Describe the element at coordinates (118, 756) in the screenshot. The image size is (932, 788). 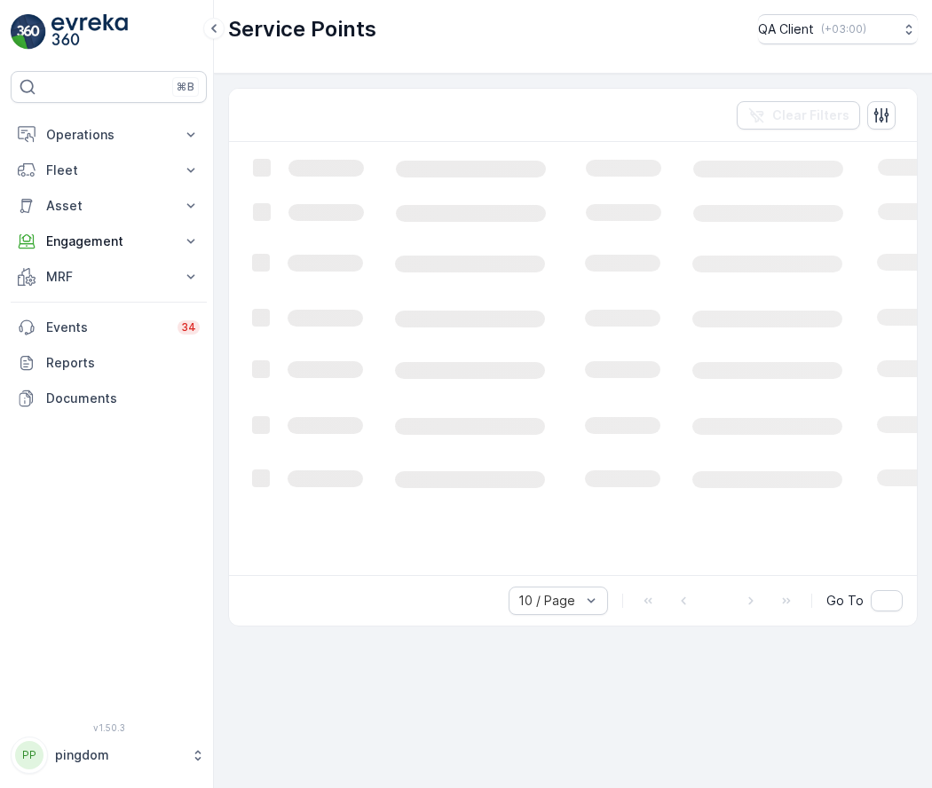
I see `p: pingdom` at that location.